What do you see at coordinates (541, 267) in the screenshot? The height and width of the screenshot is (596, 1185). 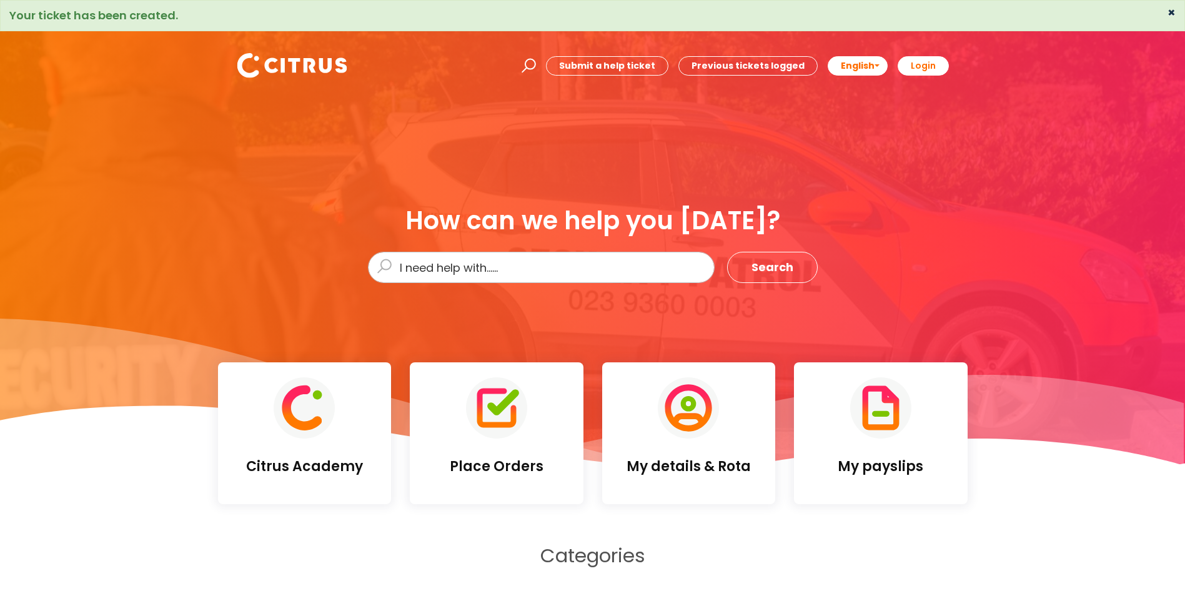 I see `input: I need help with......` at bounding box center [541, 267].